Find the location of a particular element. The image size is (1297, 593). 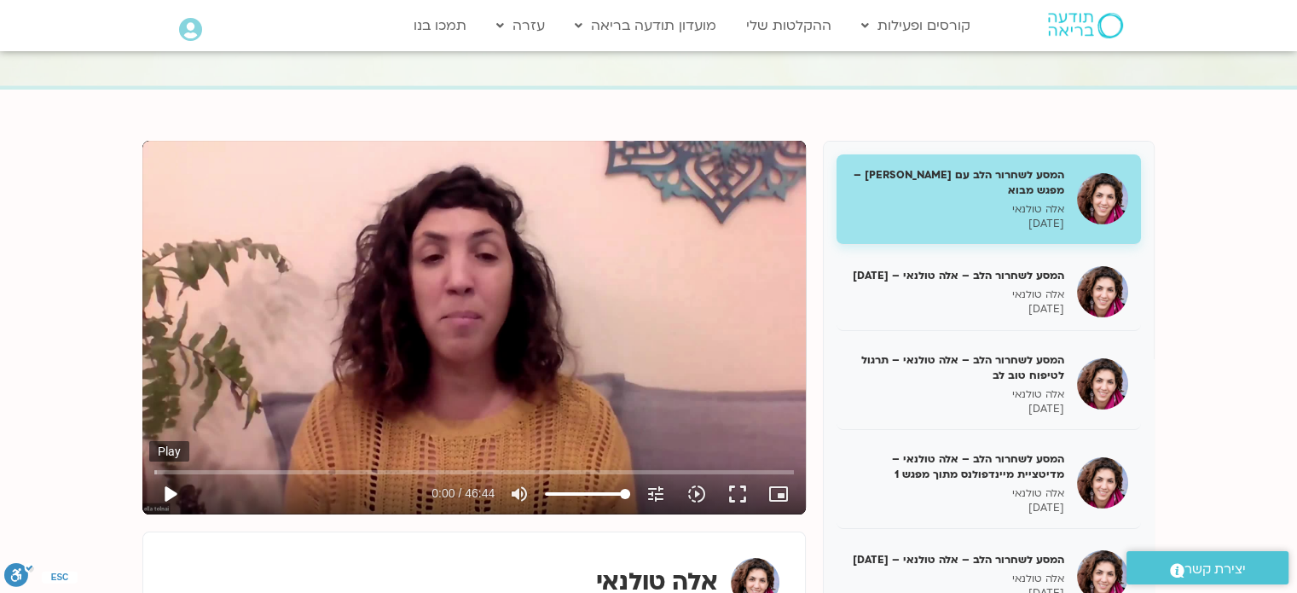

h5: המסע לשחרור הלב – אלה טולנאי – מדיטציית מיינדפולנס מתוך מפגש 1 is located at coordinates (957, 467).